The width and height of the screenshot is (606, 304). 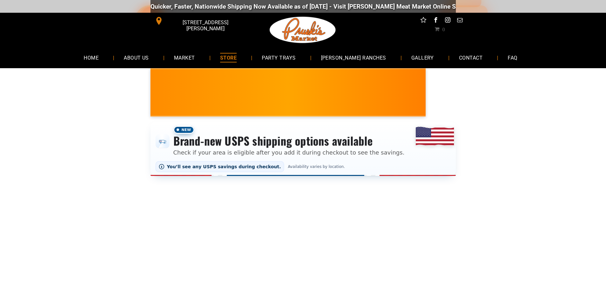 What do you see at coordinates (184, 130) in the screenshot?
I see `span: New` at bounding box center [184, 130].